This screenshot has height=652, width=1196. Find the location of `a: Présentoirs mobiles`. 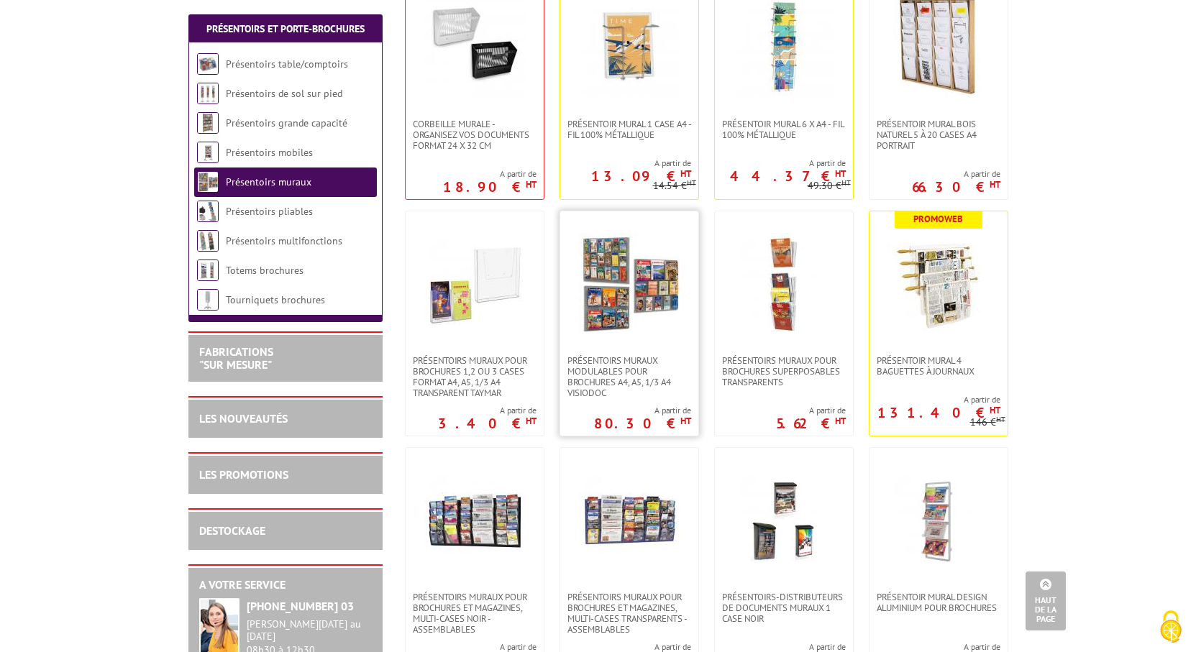

a: Présentoirs mobiles is located at coordinates (269, 152).